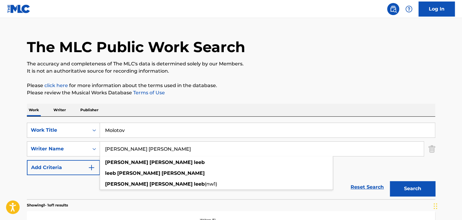 The image size is (462, 220). Describe the element at coordinates (393, 9) in the screenshot. I see `a: Public Search` at that location.